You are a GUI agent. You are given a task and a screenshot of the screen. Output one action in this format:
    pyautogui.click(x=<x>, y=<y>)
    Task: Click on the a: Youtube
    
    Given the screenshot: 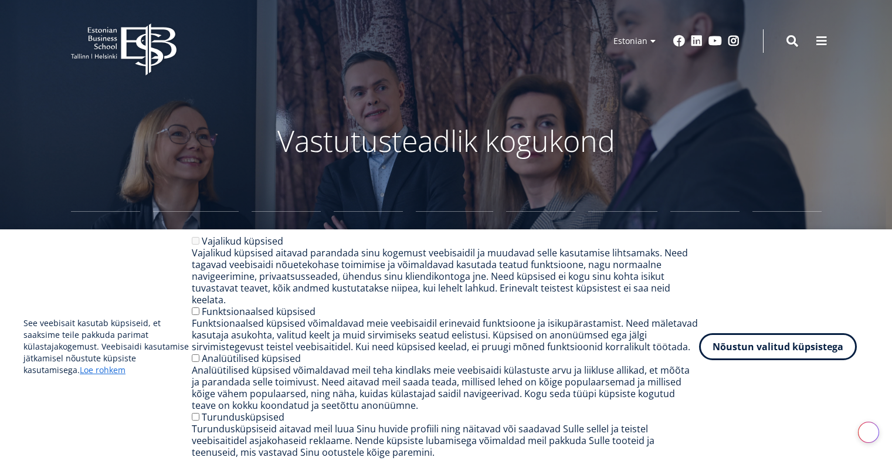 What is the action you would take?
    pyautogui.click(x=715, y=41)
    